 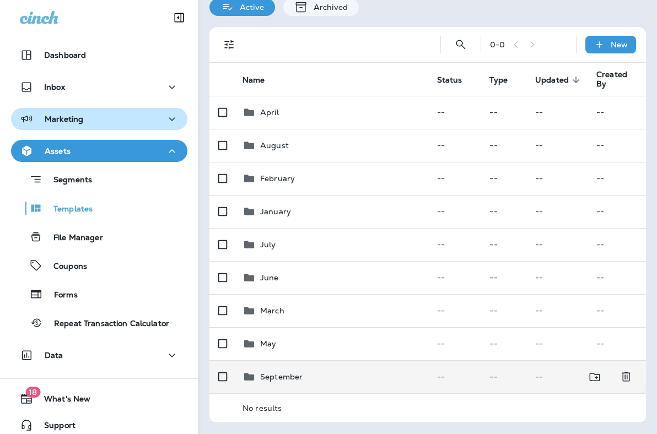 What do you see at coordinates (33, 393) in the screenshot?
I see `span: 18` at bounding box center [33, 393].